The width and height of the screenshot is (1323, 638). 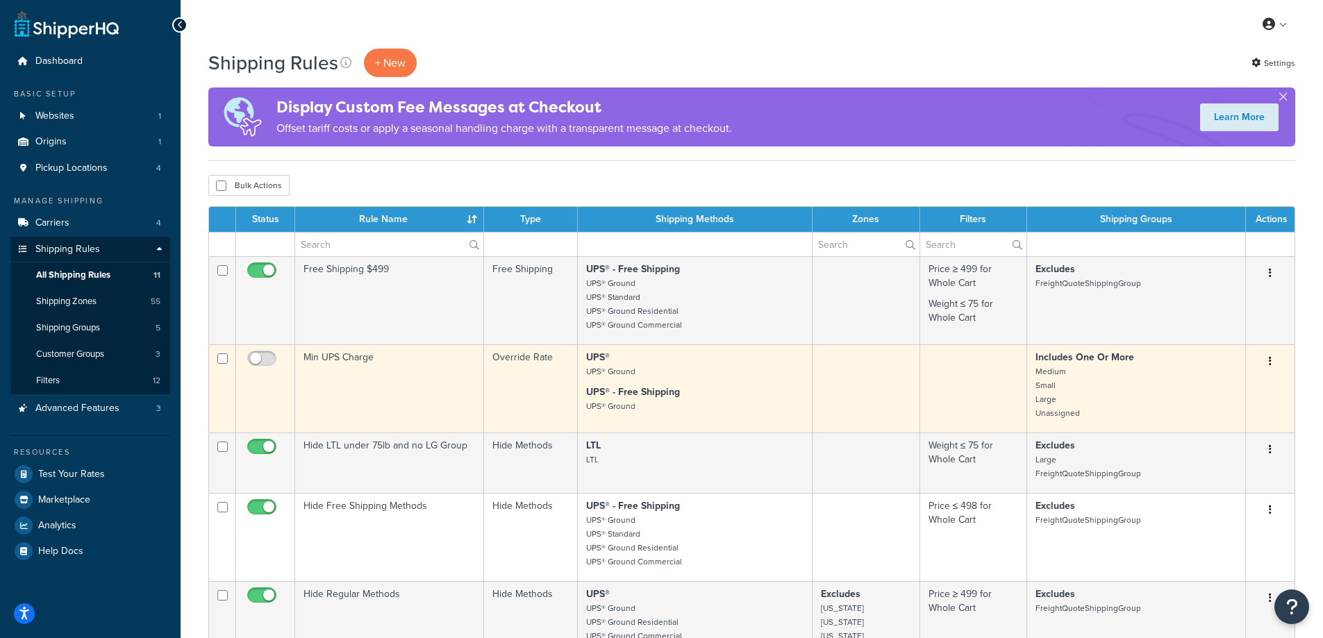 What do you see at coordinates (974, 219) in the screenshot?
I see `th: Filters` at bounding box center [974, 219].